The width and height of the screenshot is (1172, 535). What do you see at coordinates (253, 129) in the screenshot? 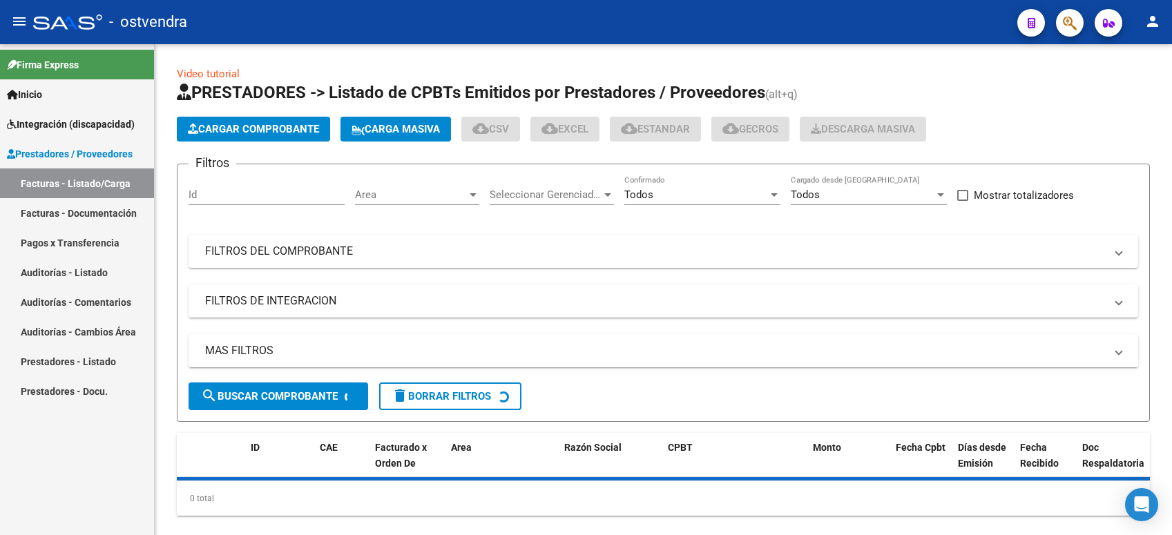
I see `span: Cargar Comprobante` at bounding box center [253, 129].